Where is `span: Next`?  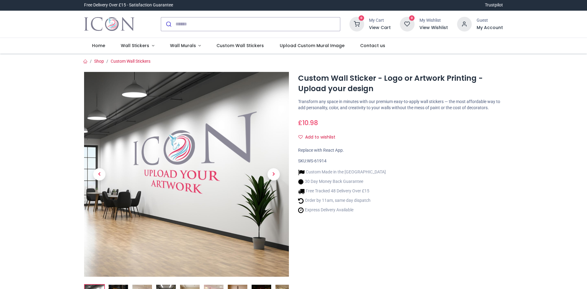
span: Next is located at coordinates (274, 174).